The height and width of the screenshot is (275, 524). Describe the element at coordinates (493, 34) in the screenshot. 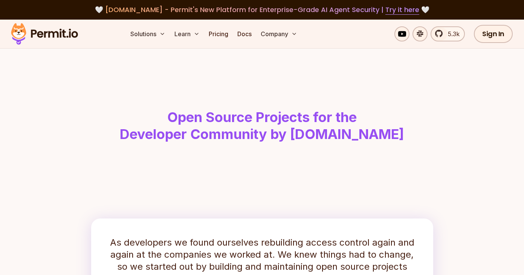

I see `a: Sign In` at that location.